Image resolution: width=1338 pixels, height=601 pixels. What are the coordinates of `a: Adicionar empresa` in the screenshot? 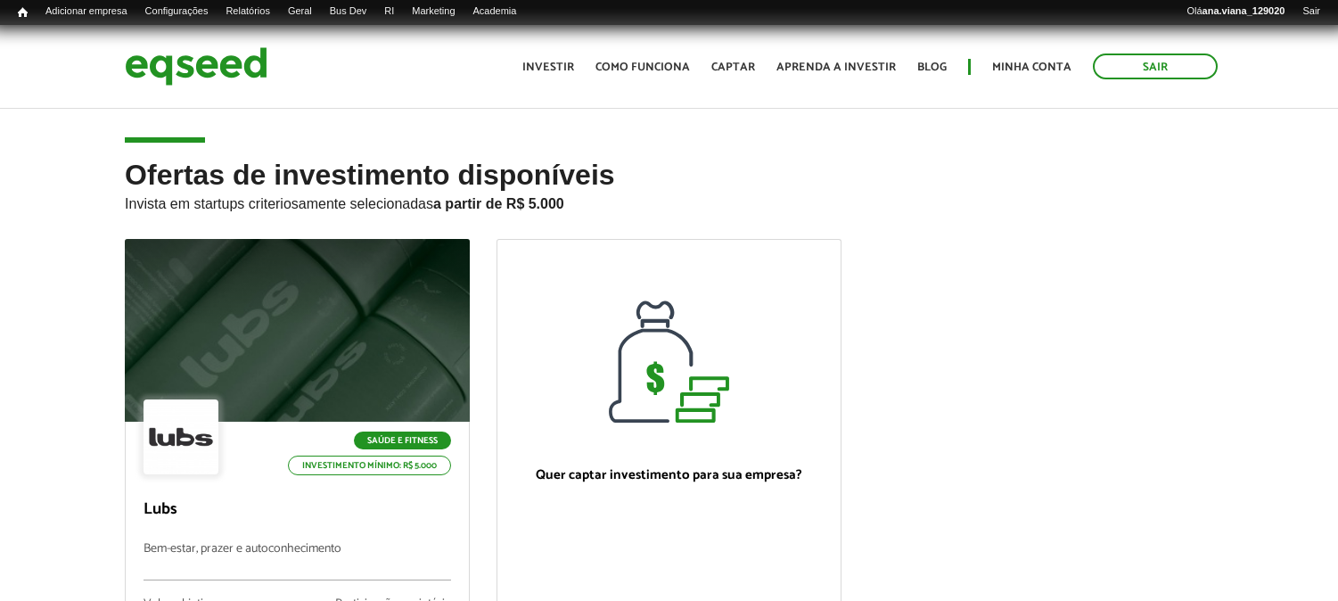 It's located at (86, 12).